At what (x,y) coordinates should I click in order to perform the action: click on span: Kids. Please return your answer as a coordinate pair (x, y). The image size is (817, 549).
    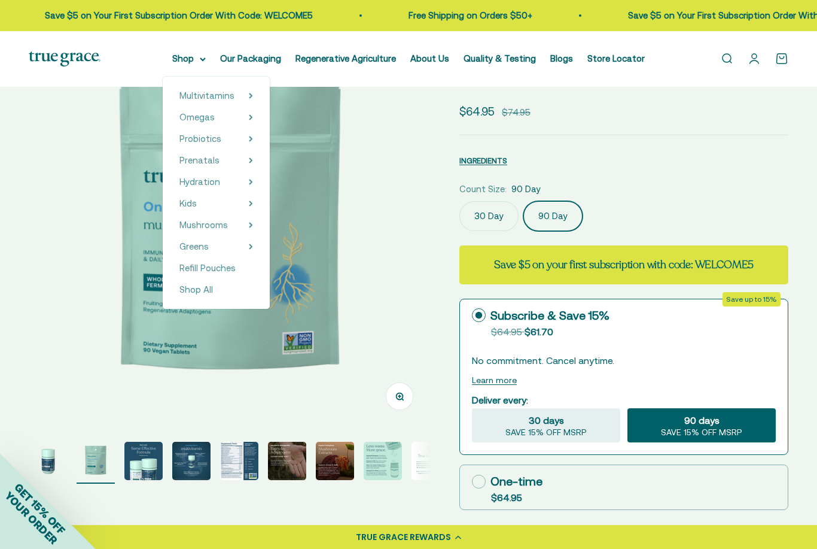
    Looking at the image, I should click on (188, 203).